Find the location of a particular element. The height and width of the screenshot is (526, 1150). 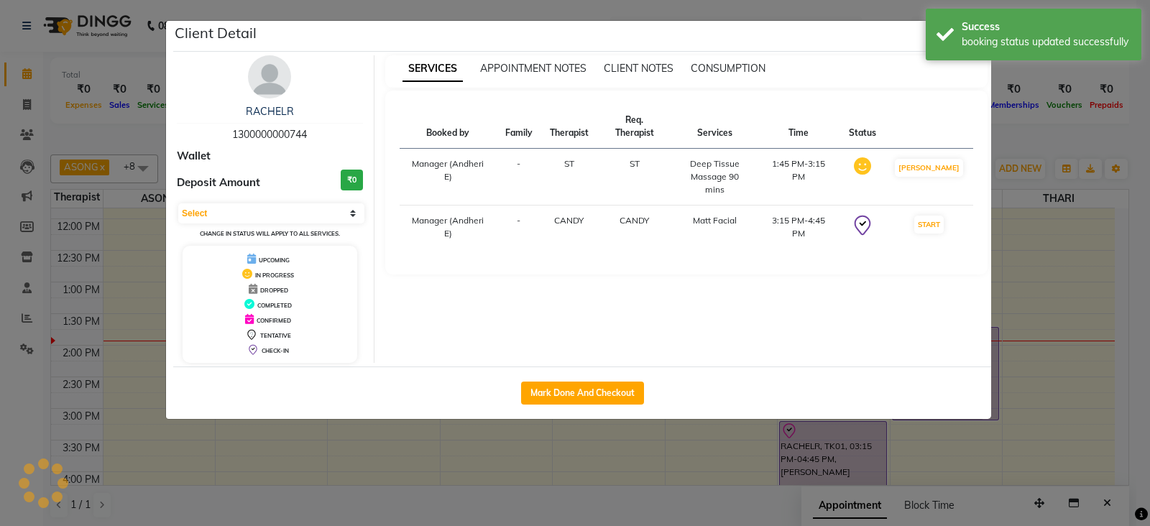

div: booking status updated successfully is located at coordinates (1046, 42).